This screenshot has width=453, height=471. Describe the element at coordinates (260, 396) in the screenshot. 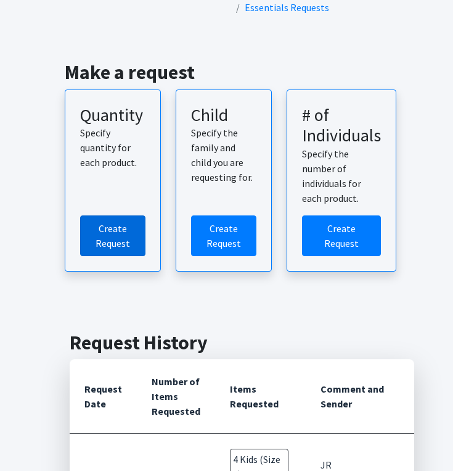

I see `th: Items Requested` at that location.